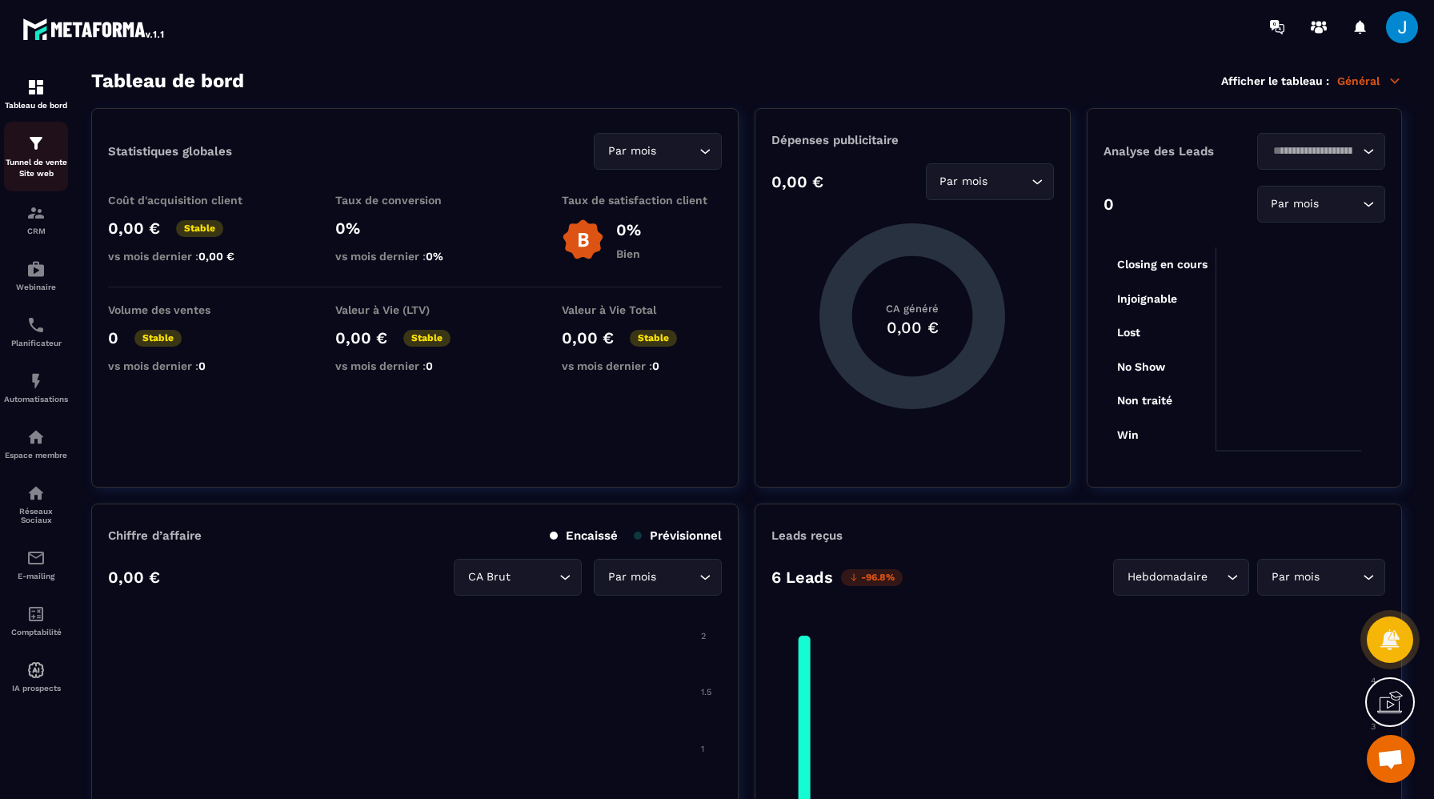 Image resolution: width=1434 pixels, height=799 pixels. What do you see at coordinates (1167, 577) in the screenshot?
I see `span: Hebdomadaire` at bounding box center [1167, 577].